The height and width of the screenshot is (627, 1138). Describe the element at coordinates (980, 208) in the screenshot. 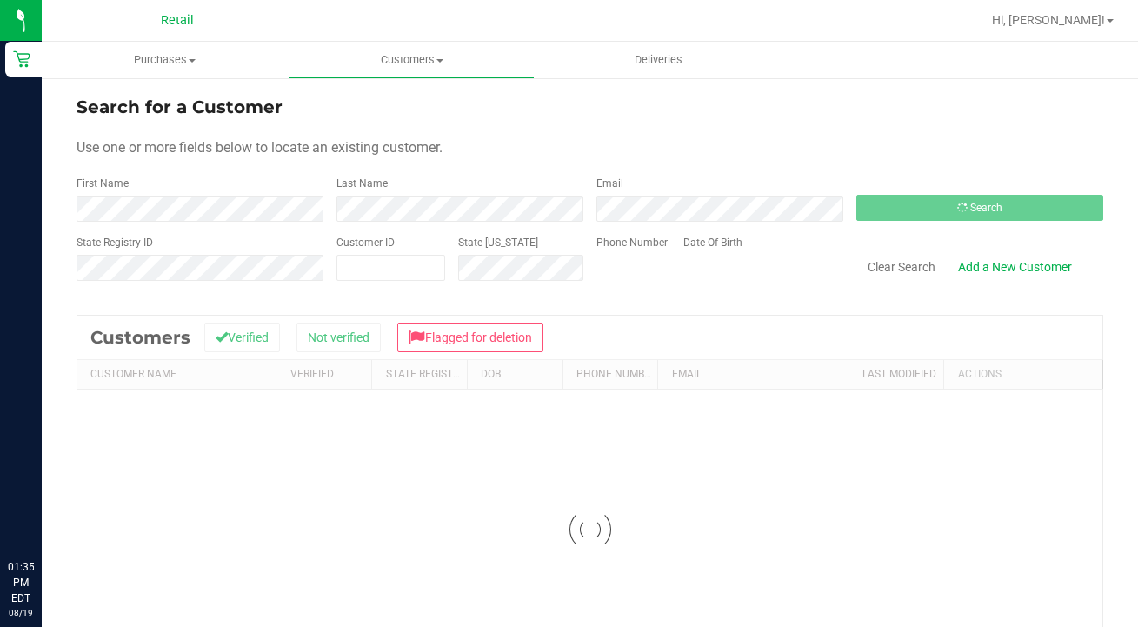

I see `button: Search` at that location.